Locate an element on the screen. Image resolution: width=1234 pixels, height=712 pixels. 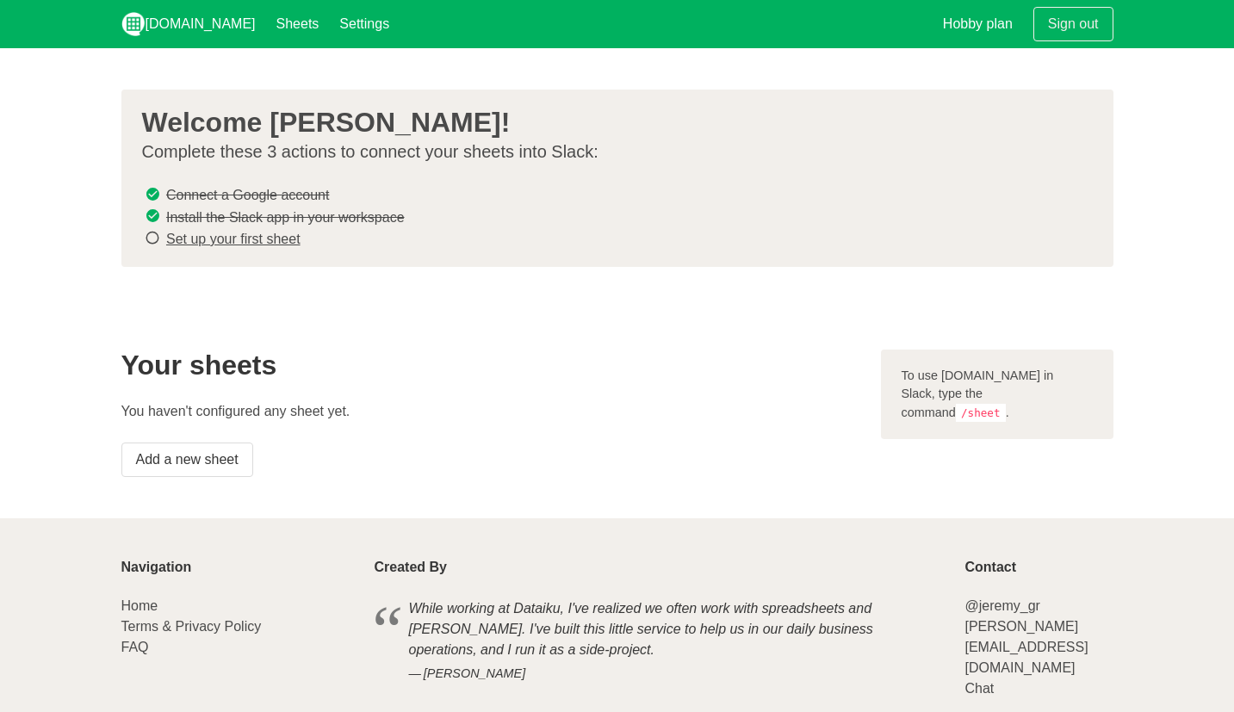
a: Terms & Privacy Policy is located at coordinates (191, 626).